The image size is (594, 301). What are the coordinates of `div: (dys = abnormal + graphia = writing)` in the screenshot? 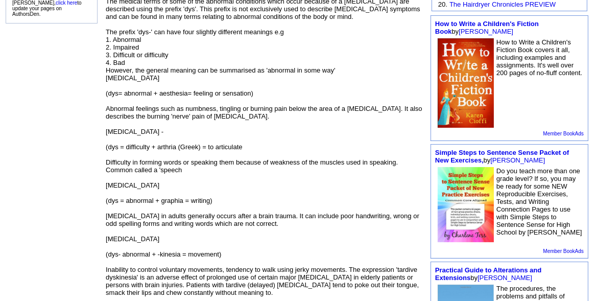 It's located at (264, 200).